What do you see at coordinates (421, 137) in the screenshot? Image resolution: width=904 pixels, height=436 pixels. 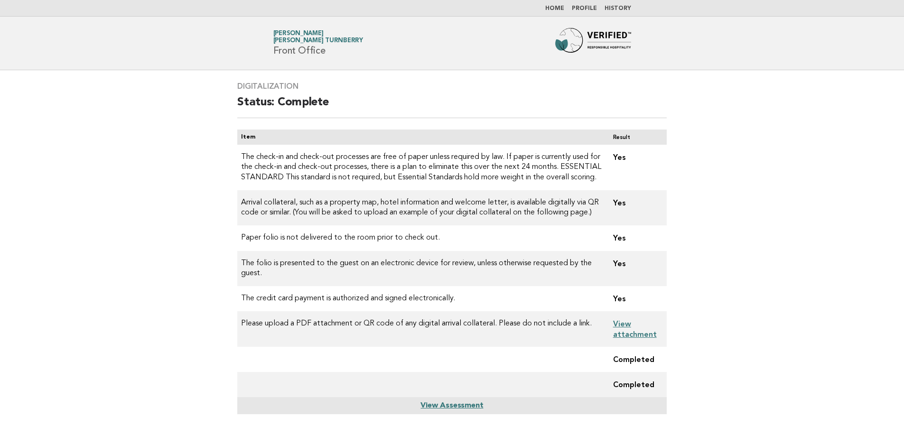 I see `th: Item` at bounding box center [421, 137].